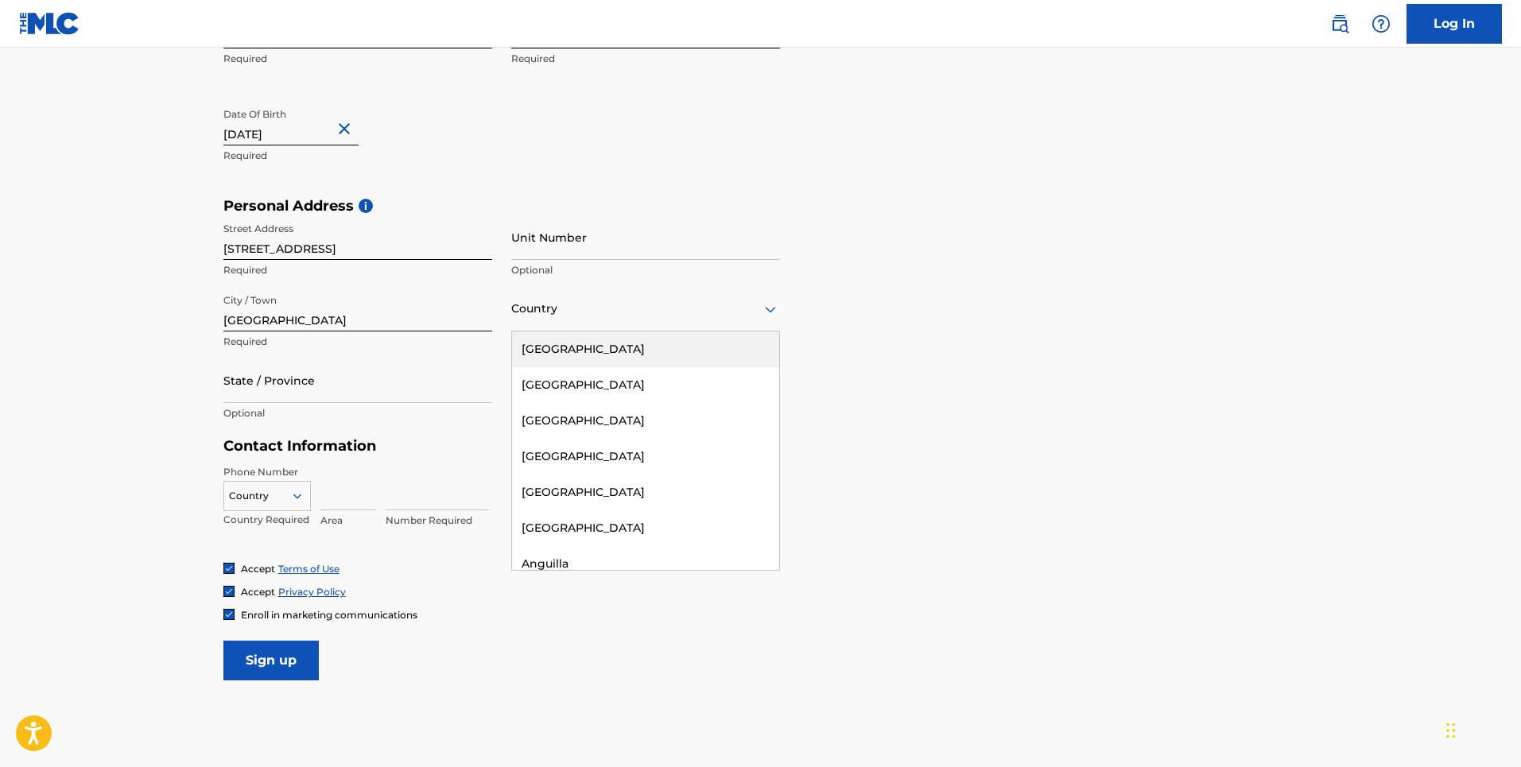  I want to click on p: Country Required, so click(267, 520).